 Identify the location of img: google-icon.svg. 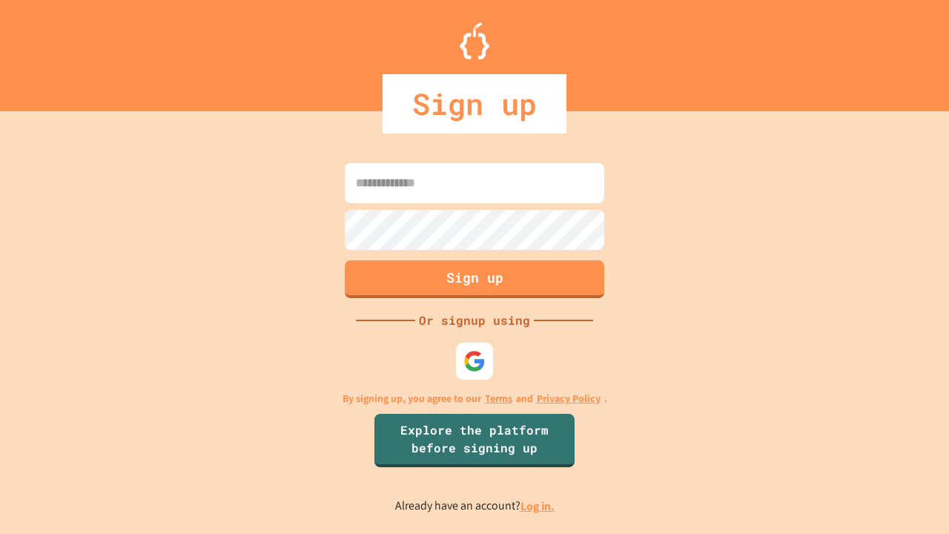
(475, 361).